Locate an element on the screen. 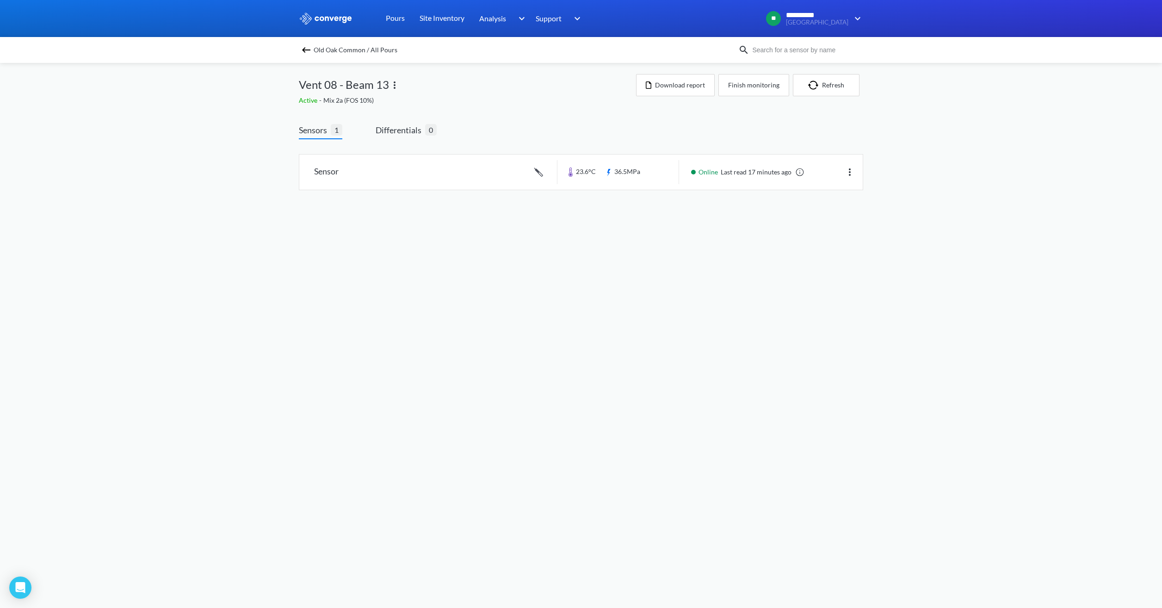 This screenshot has height=608, width=1162. input: Search for a sensor by name is located at coordinates (806, 50).